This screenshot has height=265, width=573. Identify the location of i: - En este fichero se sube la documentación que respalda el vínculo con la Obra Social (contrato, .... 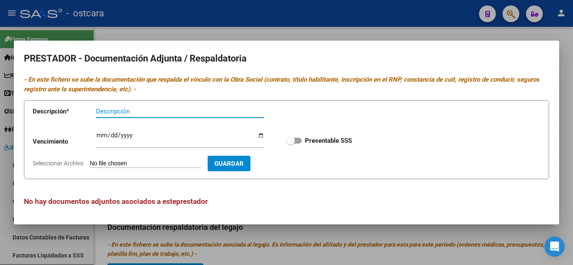
(281, 84).